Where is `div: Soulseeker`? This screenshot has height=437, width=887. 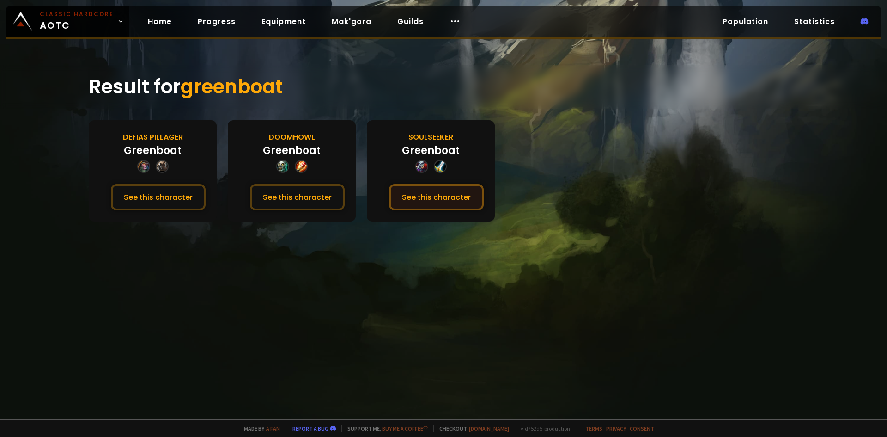 div: Soulseeker is located at coordinates (431, 137).